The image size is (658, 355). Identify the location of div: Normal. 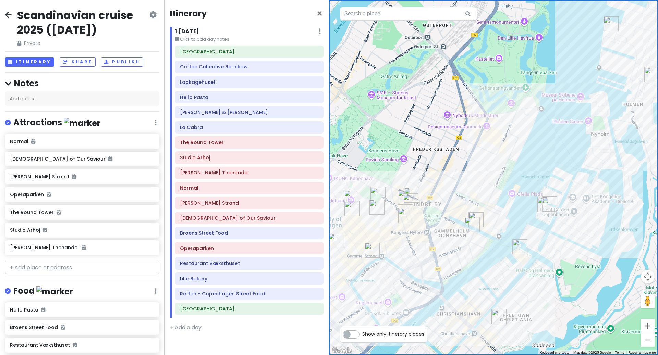
(336, 241).